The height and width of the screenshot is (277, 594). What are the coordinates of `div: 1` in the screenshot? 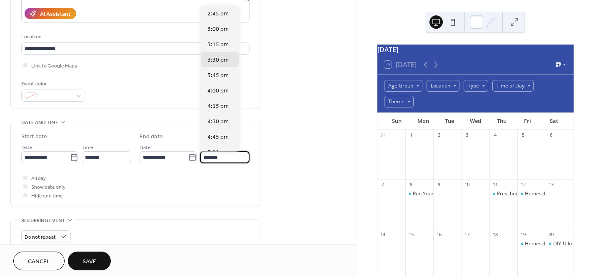 It's located at (411, 135).